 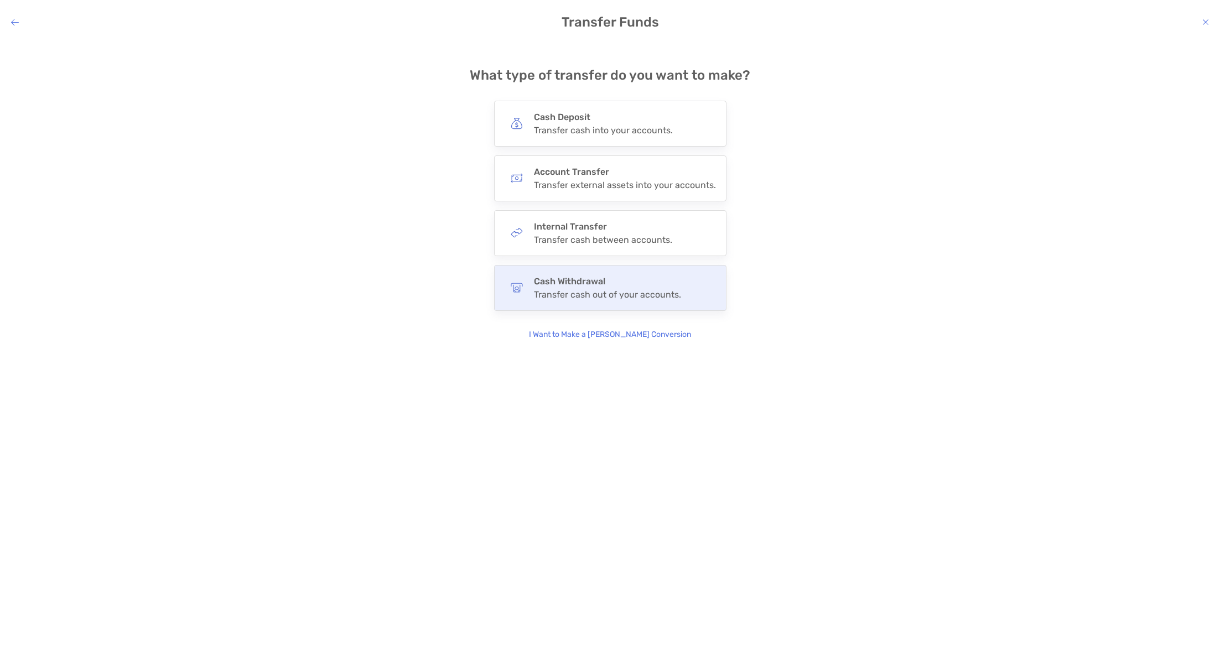 I want to click on h4: Account Transfer, so click(x=624, y=171).